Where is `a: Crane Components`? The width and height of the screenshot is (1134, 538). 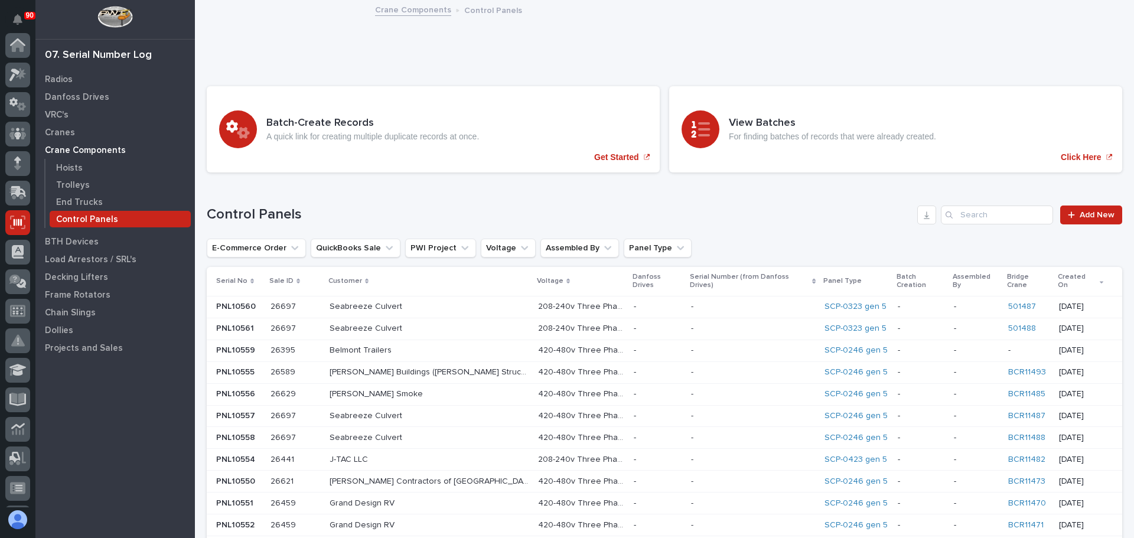 a: Crane Components is located at coordinates (413, 9).